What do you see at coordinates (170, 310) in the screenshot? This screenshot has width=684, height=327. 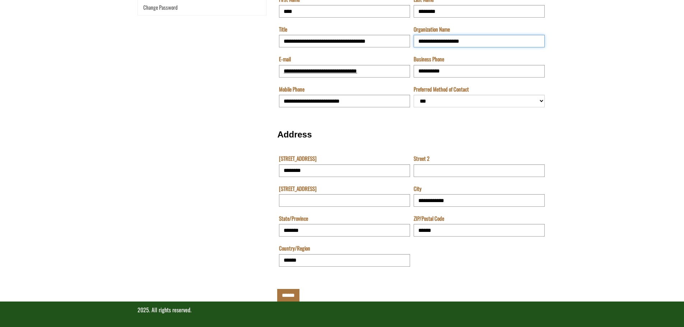 I see `span: . All rights reserved.` at bounding box center [170, 310].